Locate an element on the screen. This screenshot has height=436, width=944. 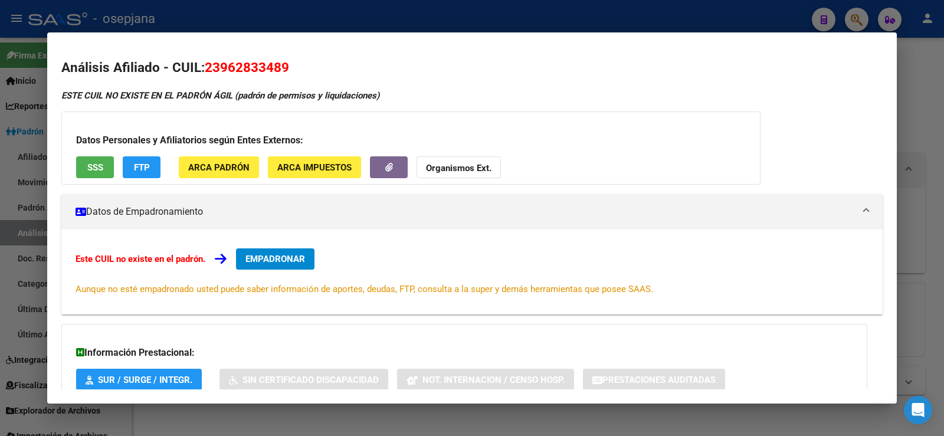
span: Sin Certificado Discapacidad is located at coordinates (310, 380).